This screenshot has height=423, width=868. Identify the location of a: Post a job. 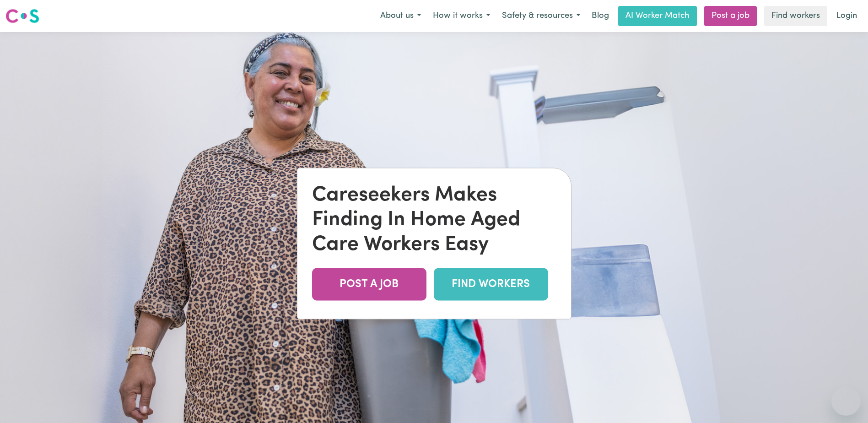
(730, 16).